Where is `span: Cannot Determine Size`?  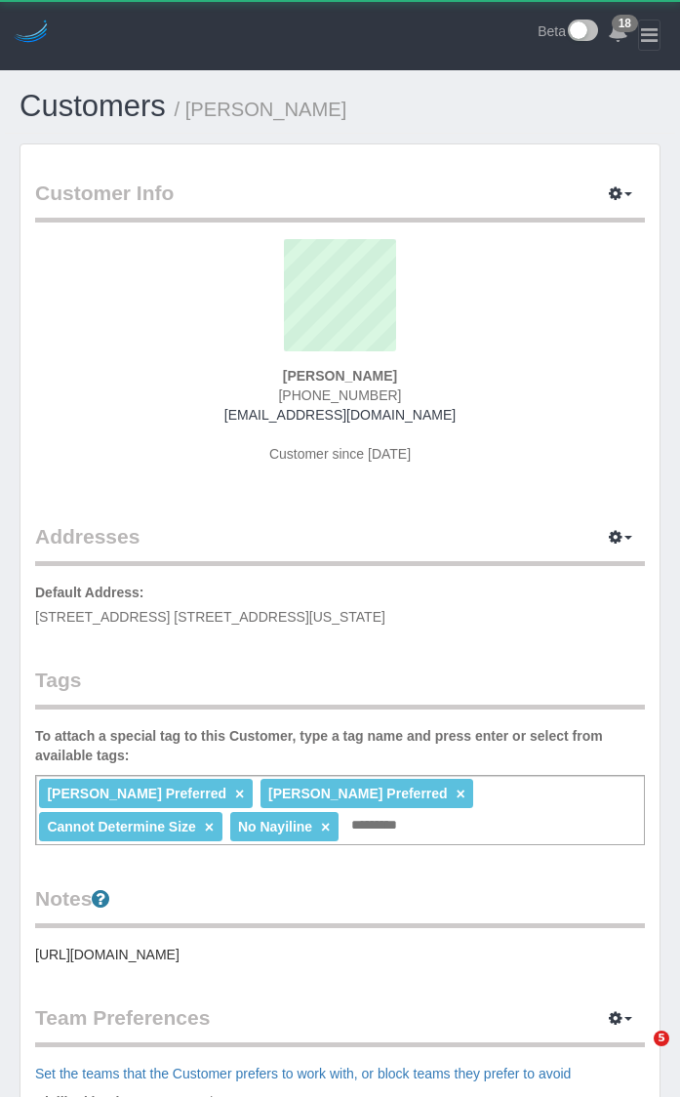
span: Cannot Determine Size is located at coordinates (121, 826).